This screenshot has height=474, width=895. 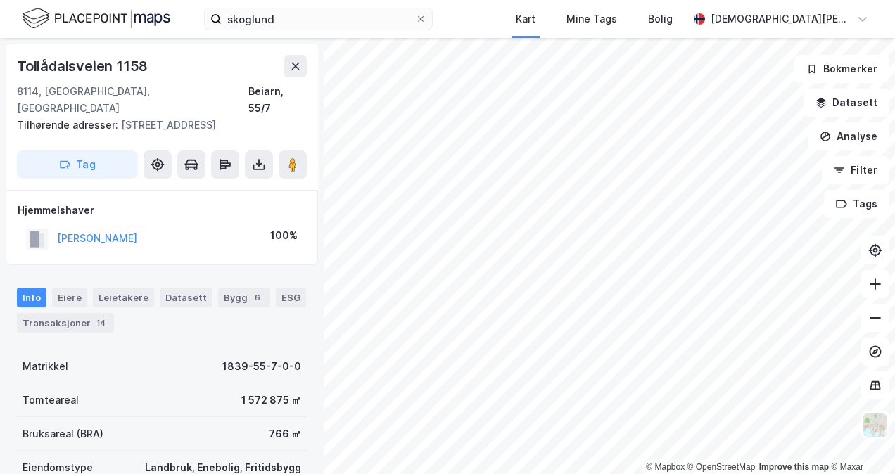 What do you see at coordinates (526, 19) in the screenshot?
I see `div: Kart` at bounding box center [526, 19].